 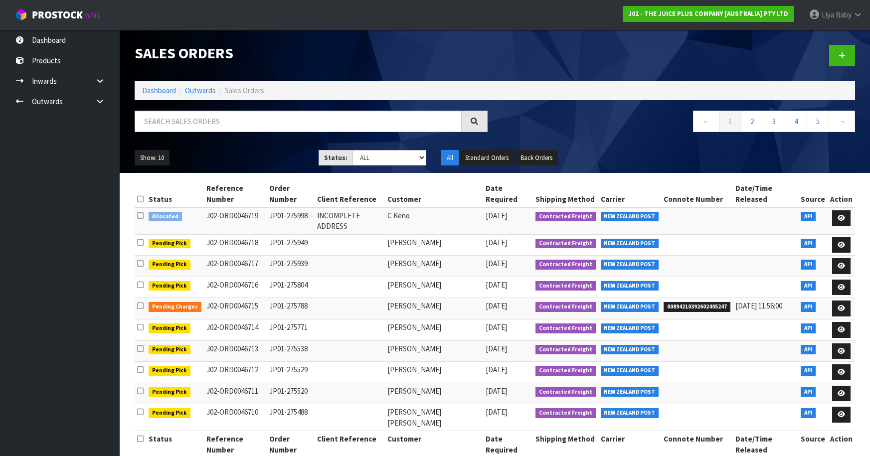 What do you see at coordinates (291, 287) in the screenshot?
I see `td: JP01-275804` at bounding box center [291, 287].